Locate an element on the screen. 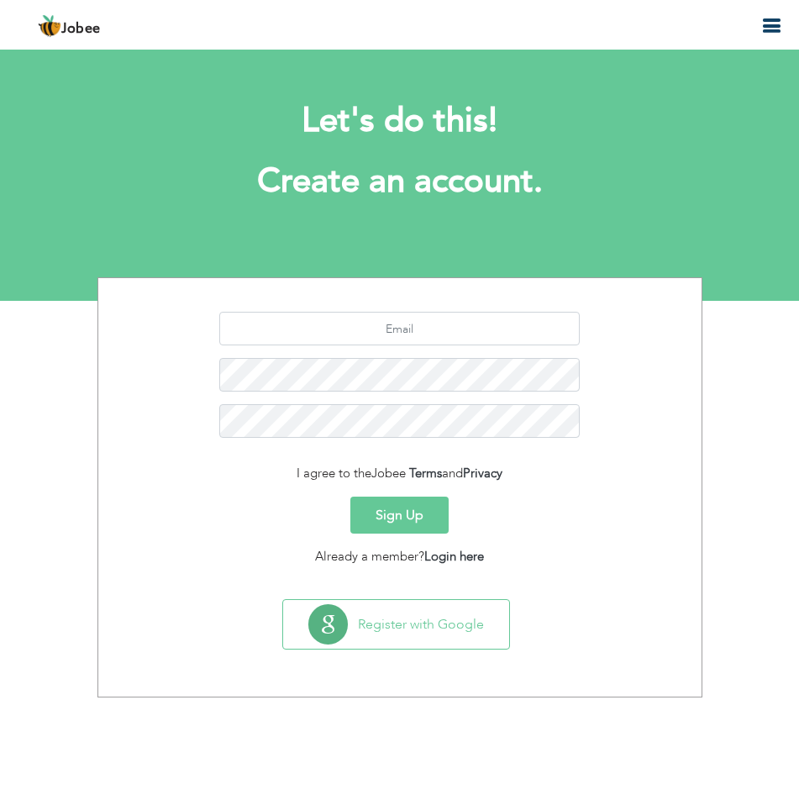 The height and width of the screenshot is (800, 799). a: Login here is located at coordinates (454, 556).